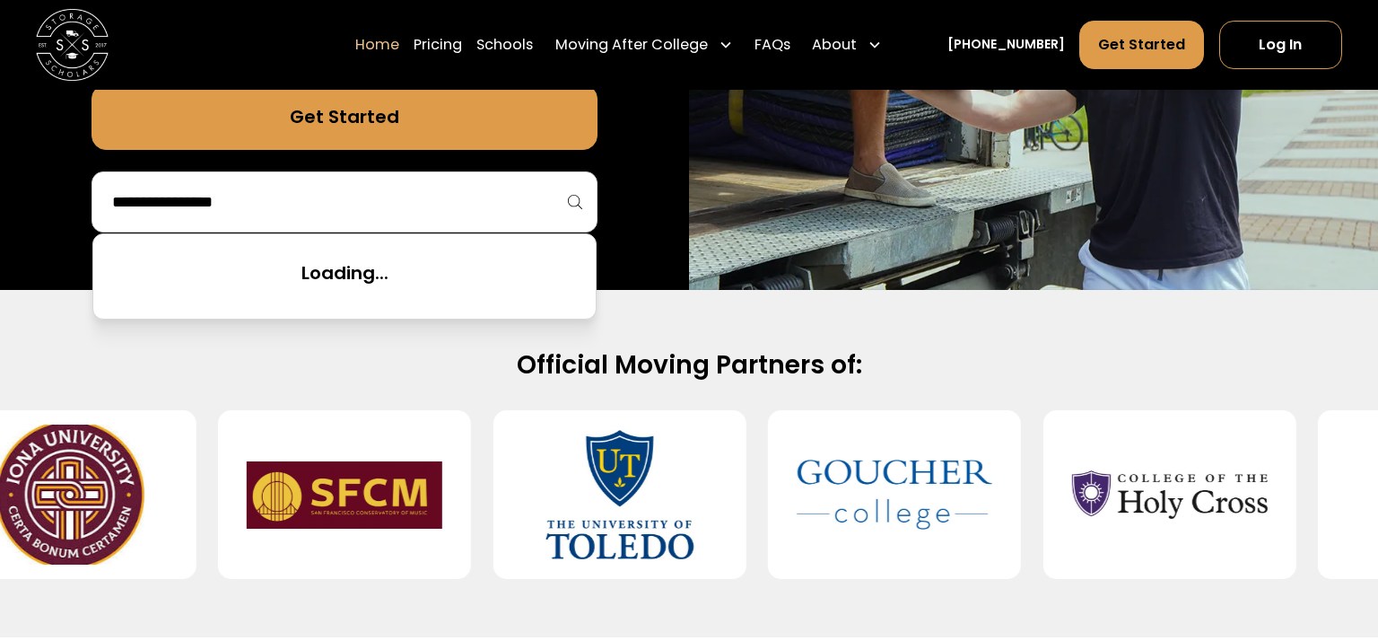 Image resolution: width=1378 pixels, height=641 pixels. I want to click on img: College of the Holy Cross, so click(1170, 494).